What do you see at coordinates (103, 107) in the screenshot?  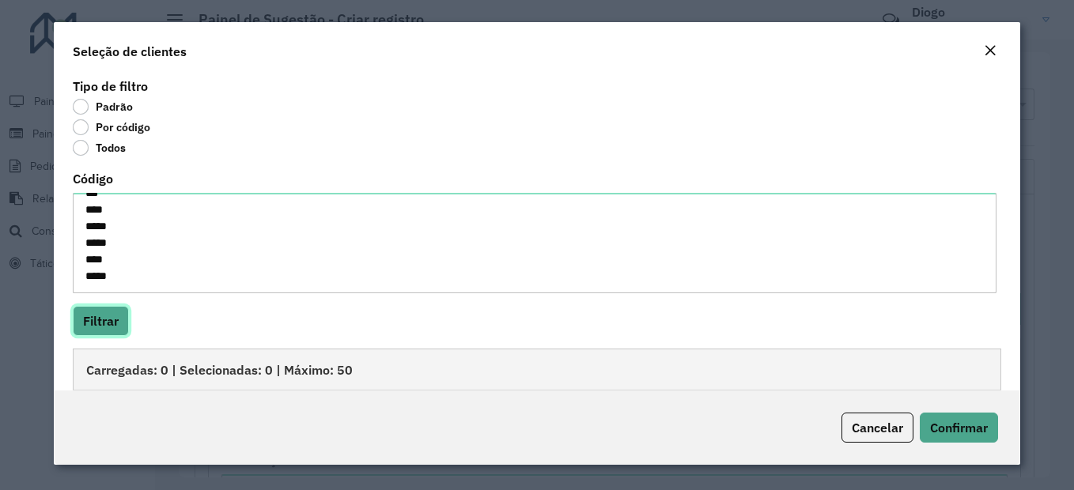 I see `label: Padrão` at bounding box center [103, 107].